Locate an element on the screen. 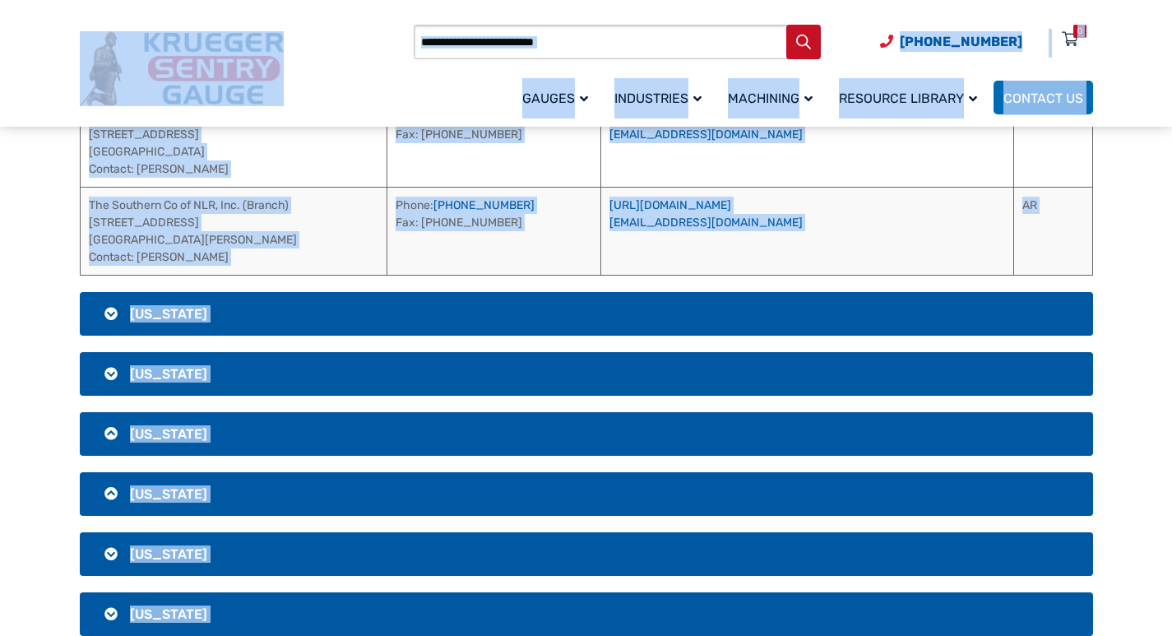 This screenshot has width=1172, height=636. span: Resource Library is located at coordinates (908, 98).